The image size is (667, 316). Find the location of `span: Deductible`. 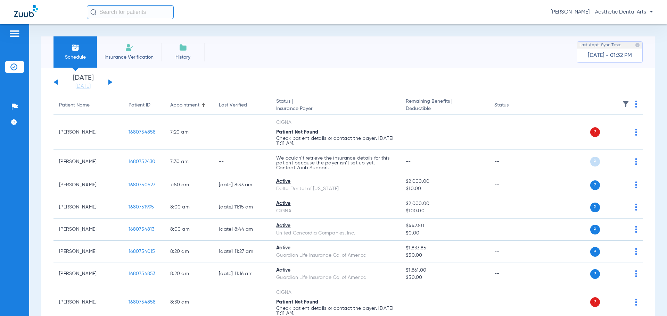

span: Deductible is located at coordinates (444, 109).